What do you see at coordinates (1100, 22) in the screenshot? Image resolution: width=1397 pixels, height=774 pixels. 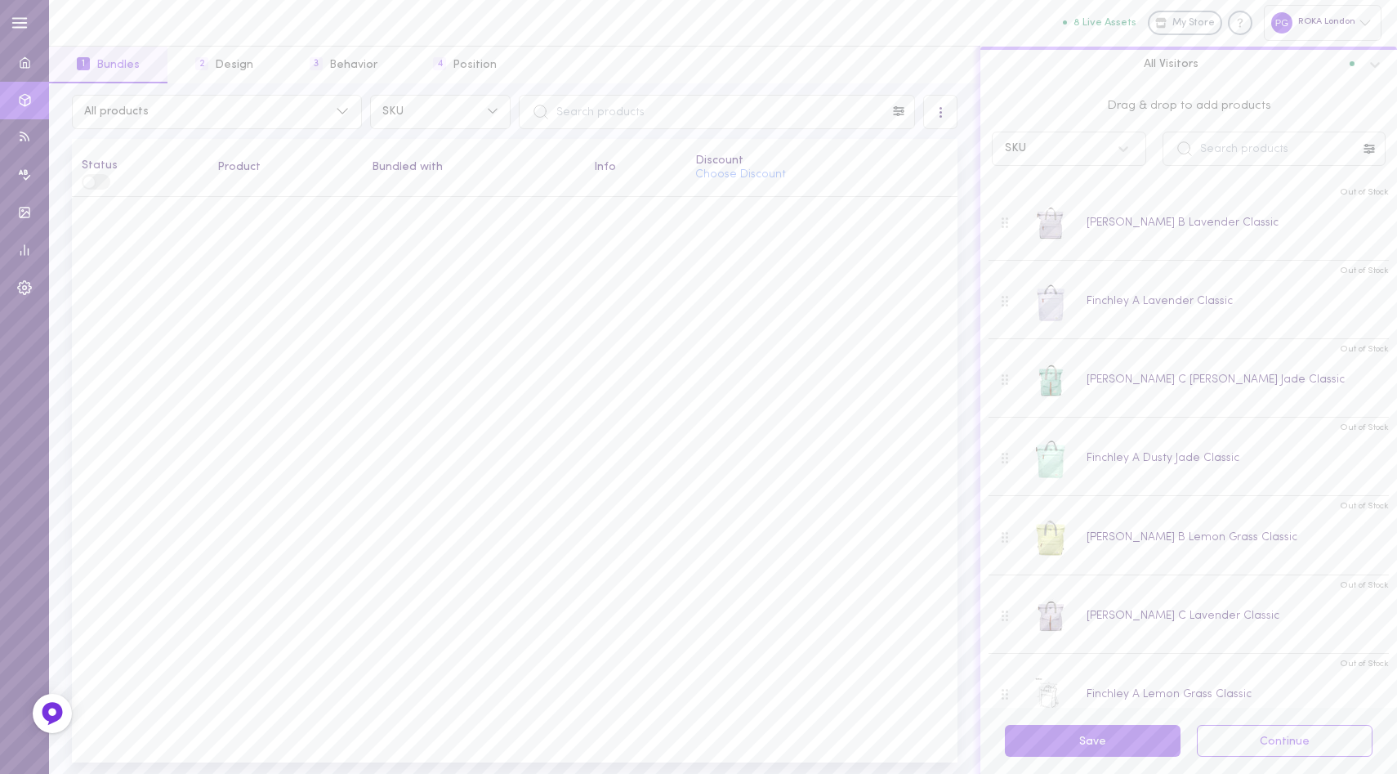 I see `button: 8 Live Assets` at bounding box center [1100, 22].